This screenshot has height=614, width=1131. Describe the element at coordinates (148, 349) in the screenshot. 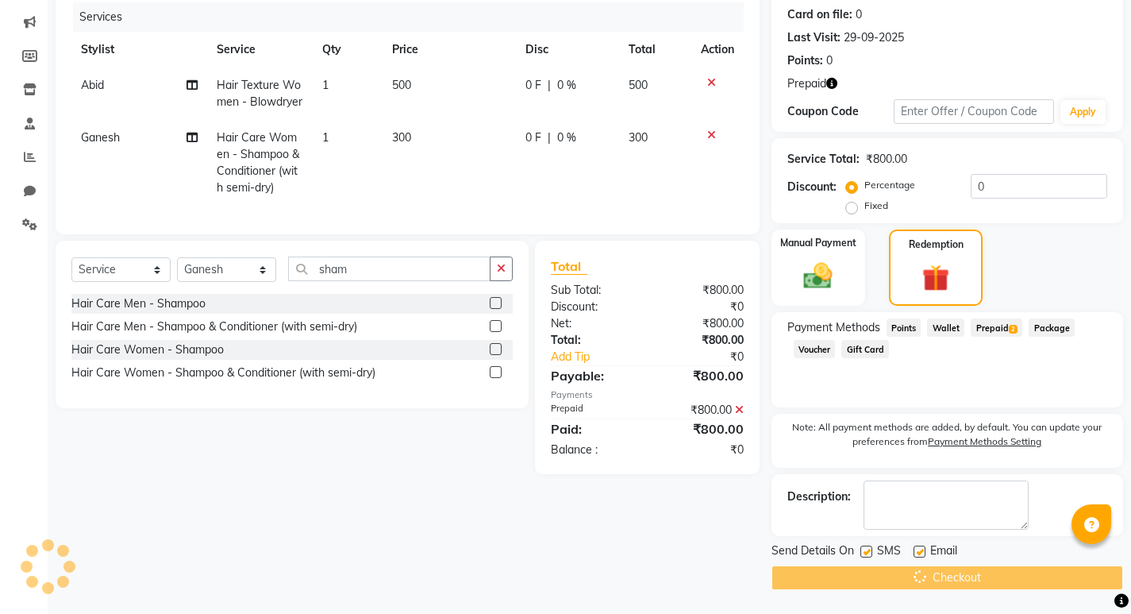

I see `div: Hair Care Women - Shampoo` at that location.